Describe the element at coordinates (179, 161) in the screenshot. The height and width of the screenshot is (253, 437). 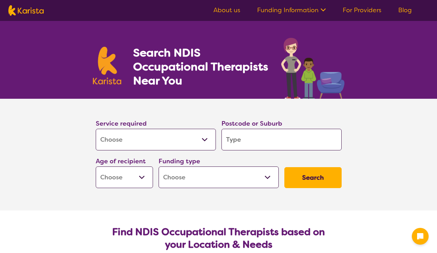
I see `label: Funding type` at that location.